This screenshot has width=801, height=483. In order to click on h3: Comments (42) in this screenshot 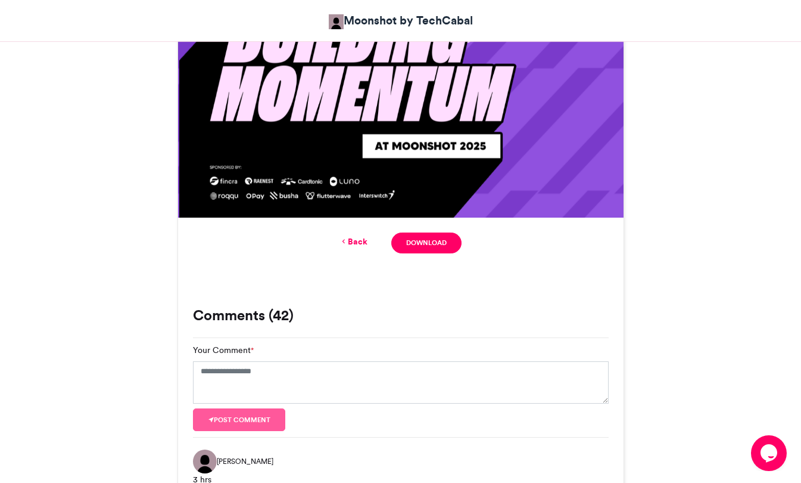, I will do `click(401, 315)`.